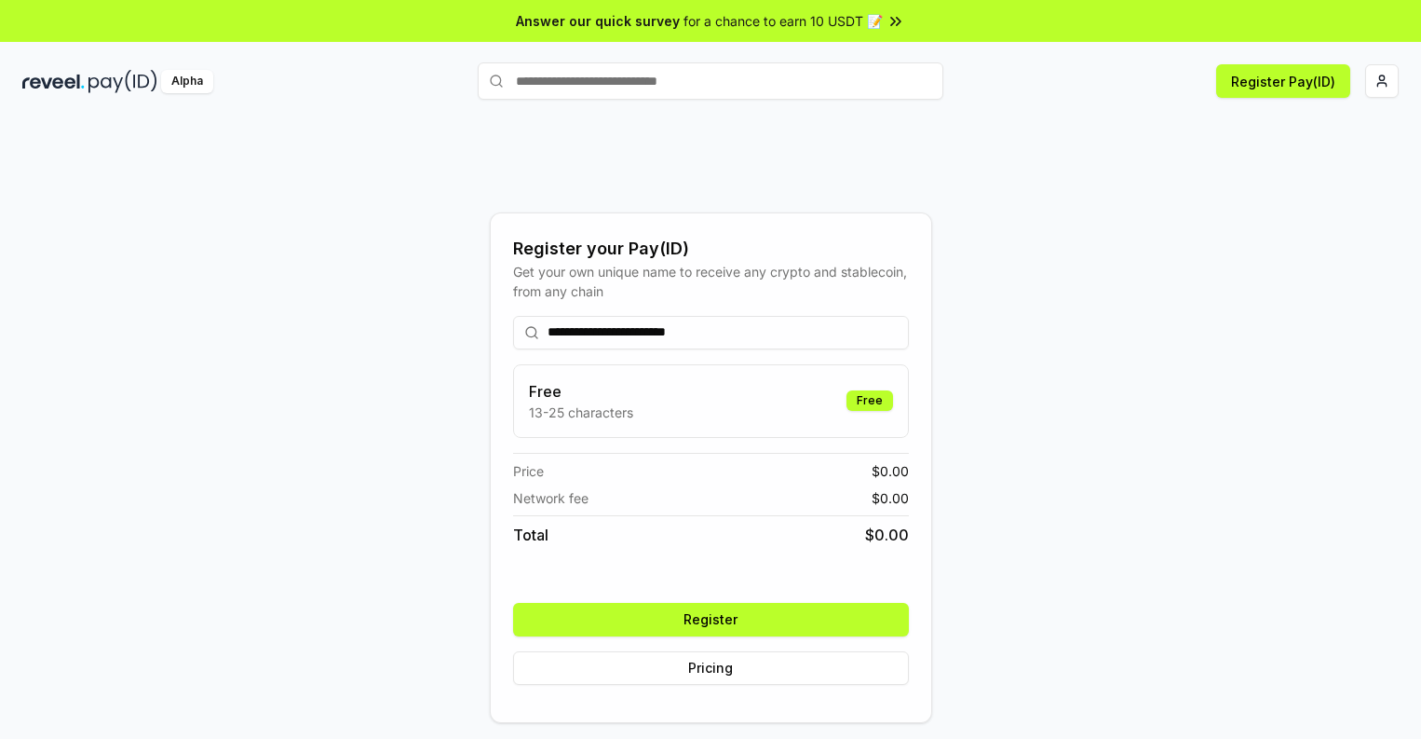  I want to click on span: Price, so click(528, 470).